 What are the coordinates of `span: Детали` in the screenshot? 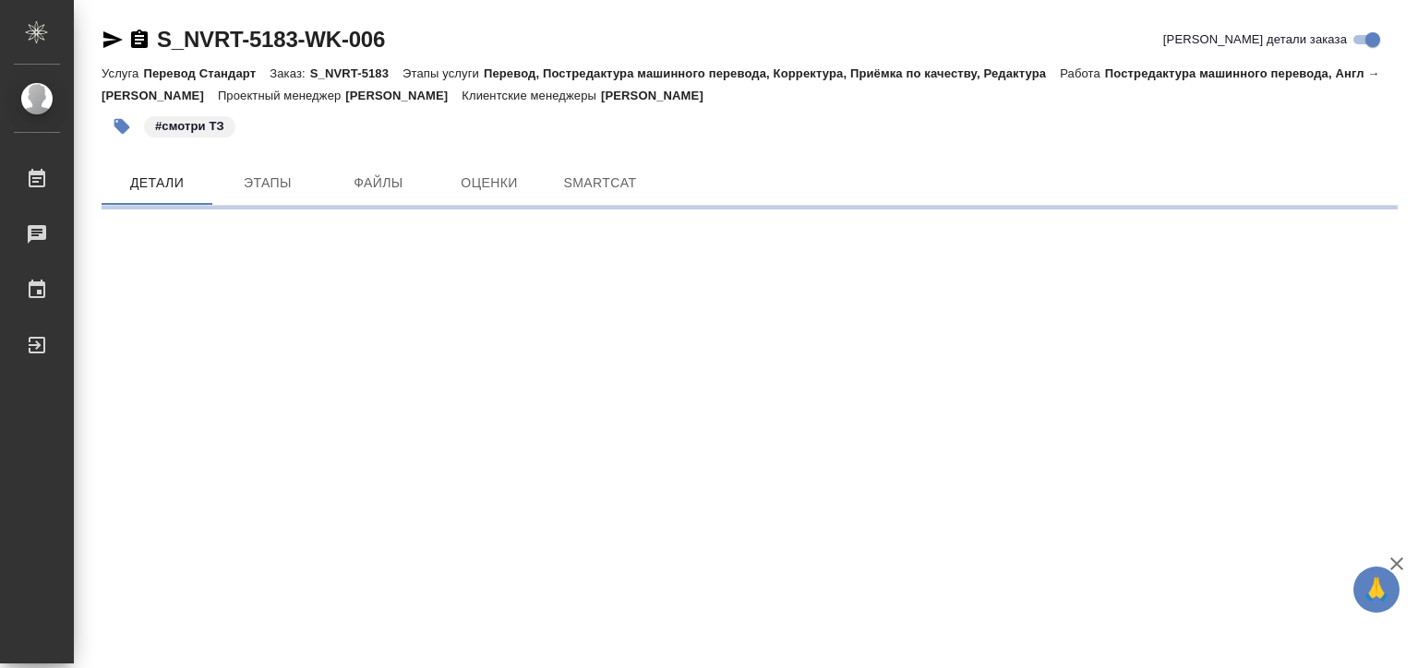 It's located at (157, 183).